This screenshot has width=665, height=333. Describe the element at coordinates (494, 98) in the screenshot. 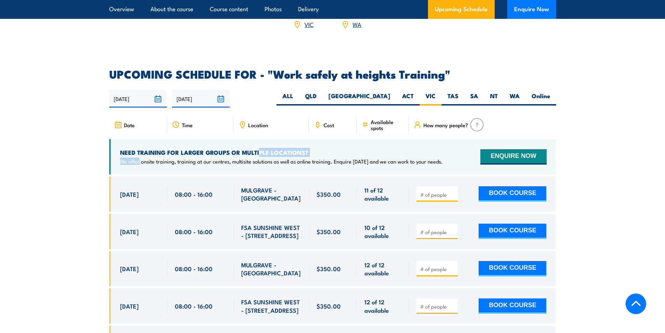

I see `label: NT` at that location.